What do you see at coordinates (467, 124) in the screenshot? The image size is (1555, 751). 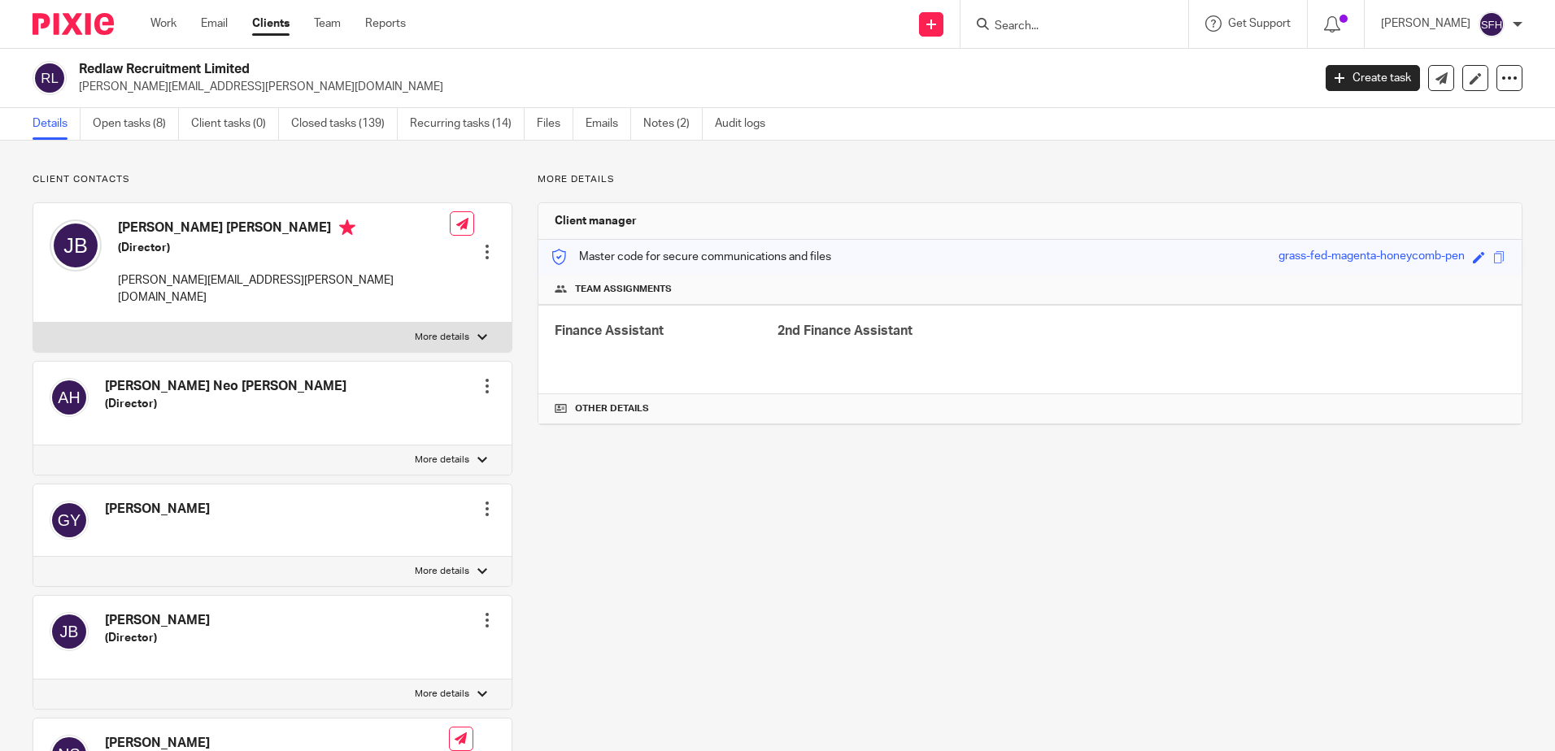 I see `a: Recurring tasks (14)` at bounding box center [467, 124].